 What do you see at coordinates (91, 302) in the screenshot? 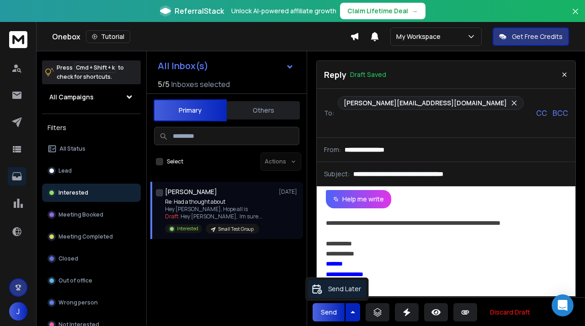
I see `button: Wrong person` at bounding box center [91, 302].